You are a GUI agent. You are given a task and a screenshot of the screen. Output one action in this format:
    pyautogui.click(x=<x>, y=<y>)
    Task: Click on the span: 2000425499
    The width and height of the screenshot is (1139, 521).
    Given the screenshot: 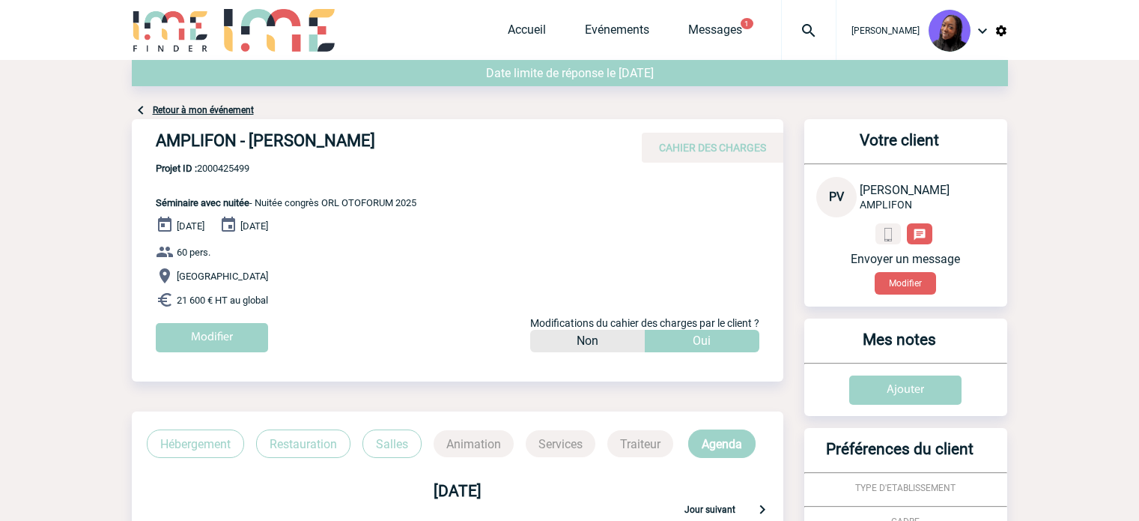 What is the action you would take?
    pyautogui.click(x=286, y=168)
    